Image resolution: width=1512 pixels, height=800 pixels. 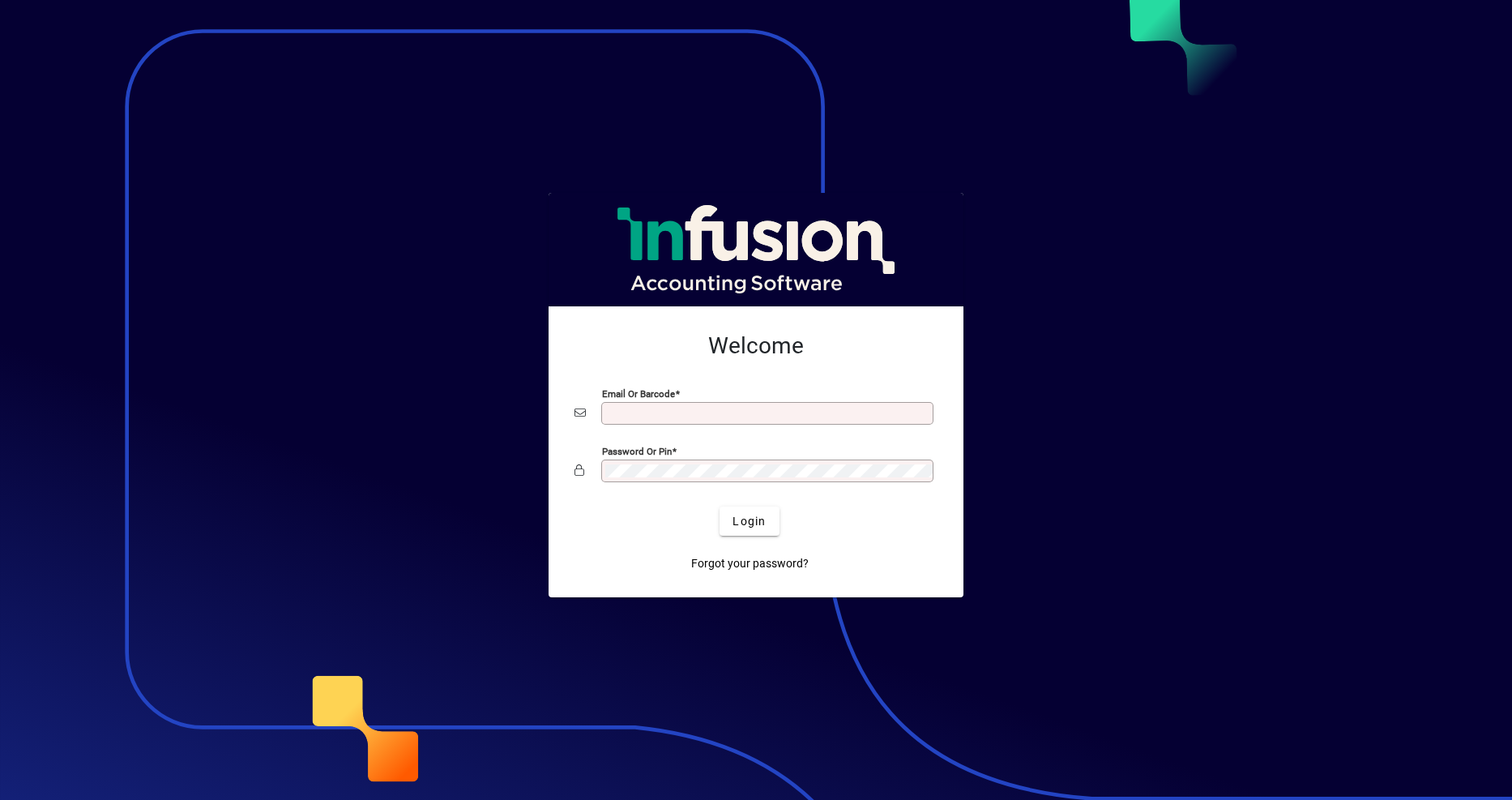 I want to click on a: Forgot your password?, so click(x=749, y=563).